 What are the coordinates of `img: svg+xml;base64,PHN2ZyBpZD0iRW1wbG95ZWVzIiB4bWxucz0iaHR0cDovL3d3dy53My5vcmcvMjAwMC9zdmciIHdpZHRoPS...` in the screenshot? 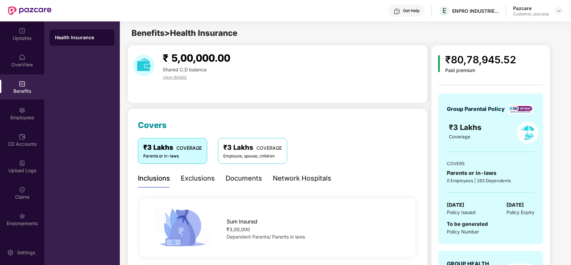 It's located at (22, 110).